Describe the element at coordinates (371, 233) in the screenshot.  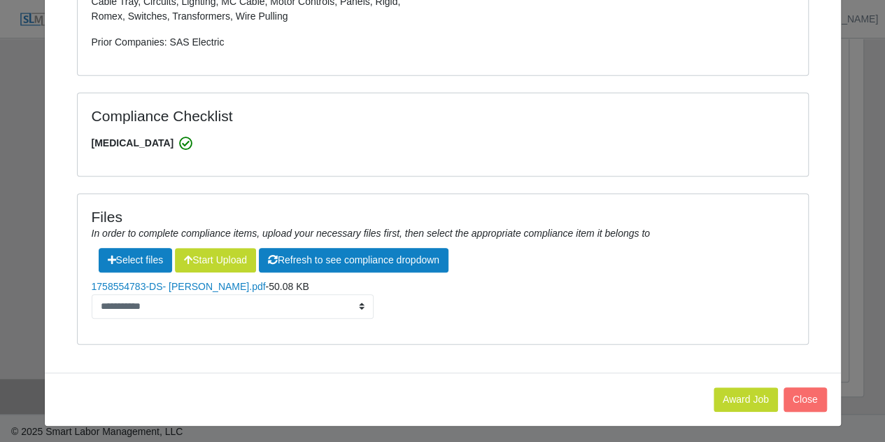
I see `i: In order to complete compliance items, upload your necessary files first, then select the appropr...` at that location.